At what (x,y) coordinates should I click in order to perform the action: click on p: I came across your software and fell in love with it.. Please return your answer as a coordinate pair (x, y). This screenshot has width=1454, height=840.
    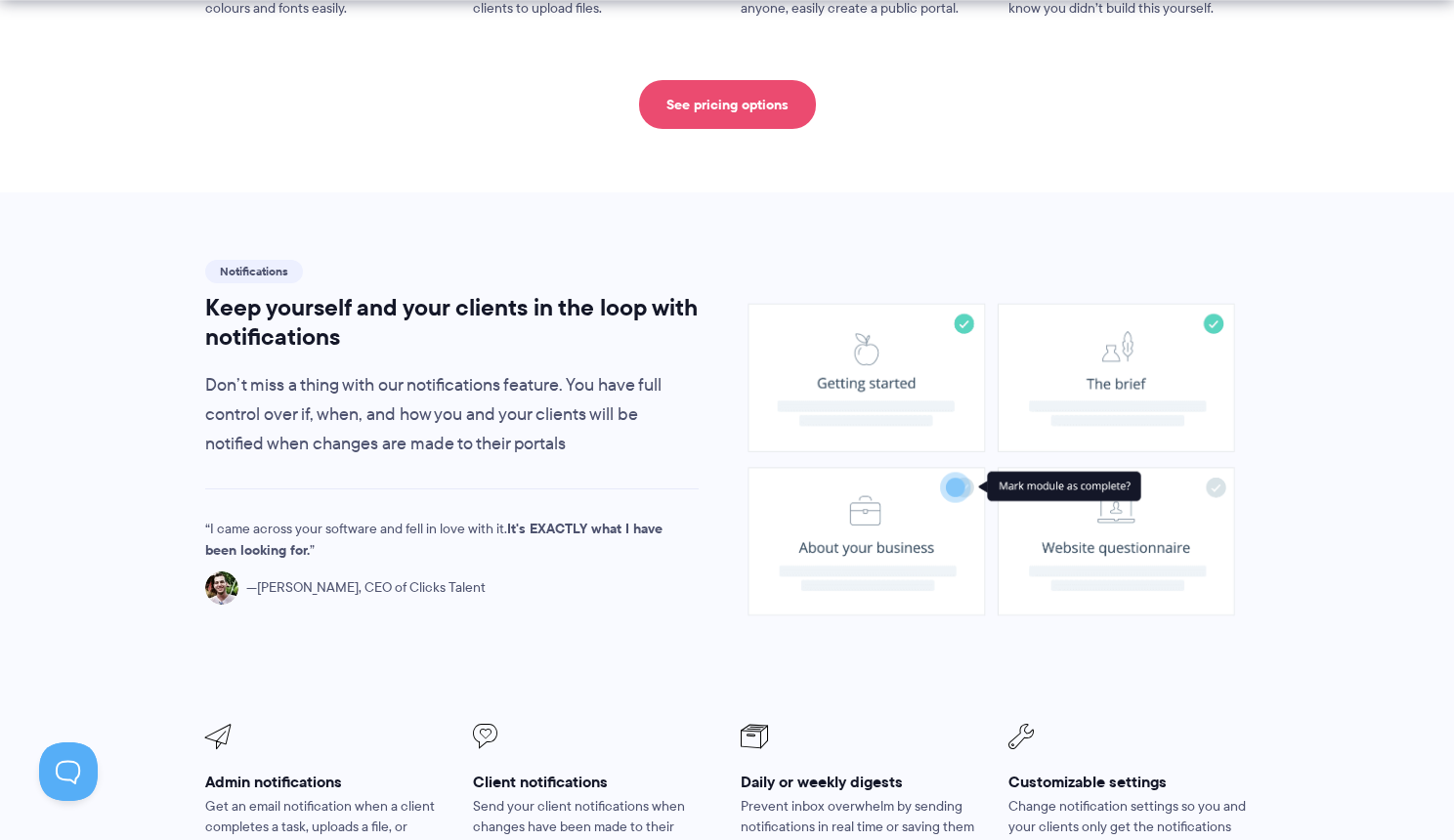
    Looking at the image, I should click on (435, 540).